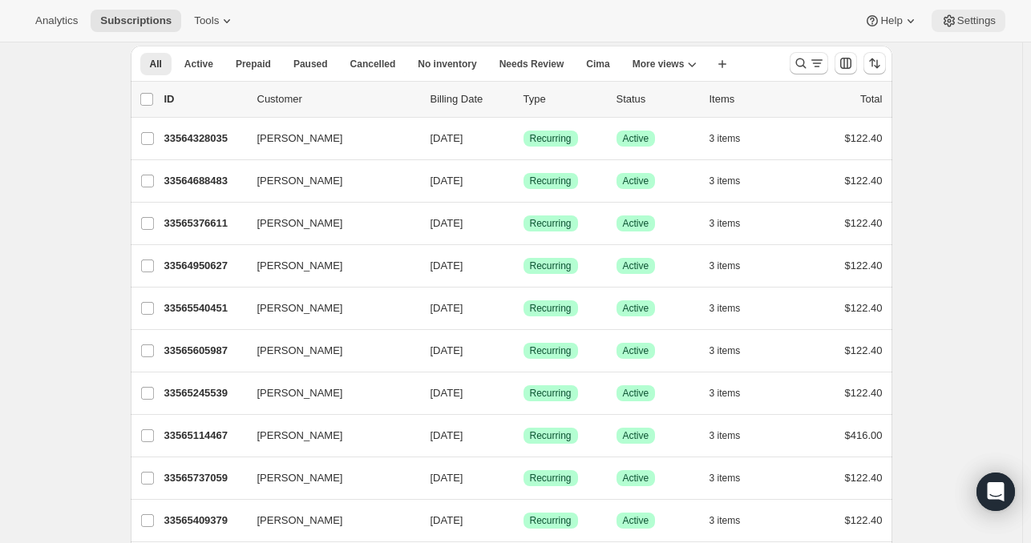 The image size is (1031, 543). I want to click on p: 33565409379, so click(204, 521).